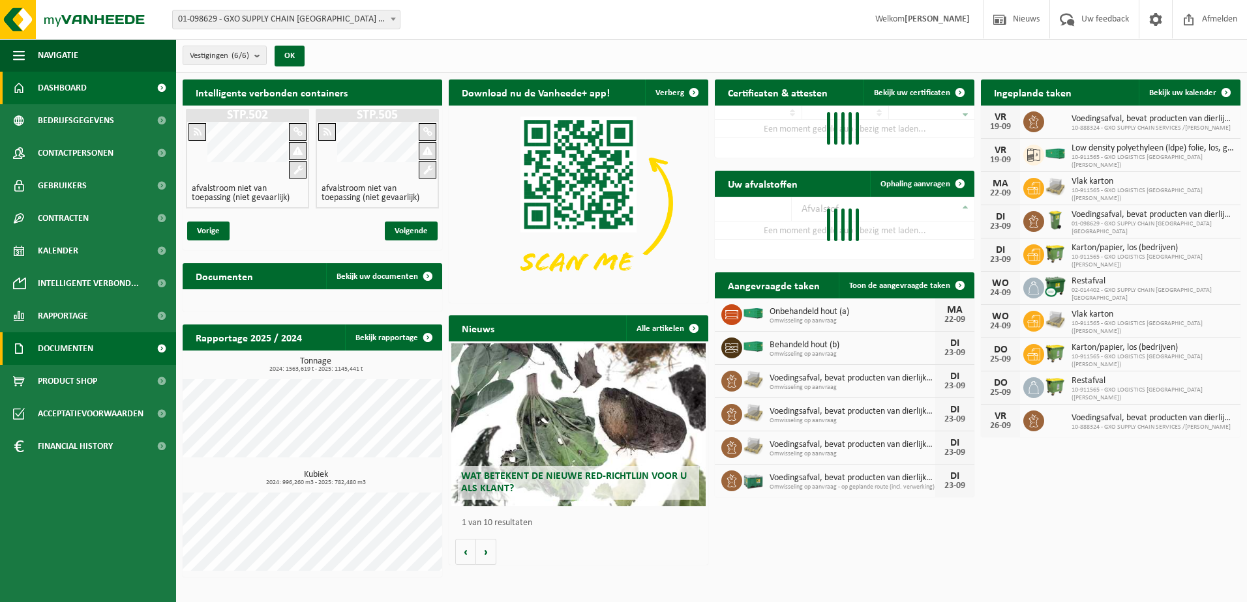 The width and height of the screenshot is (1247, 602). Describe the element at coordinates (58, 251) in the screenshot. I see `span: Kalender` at that location.